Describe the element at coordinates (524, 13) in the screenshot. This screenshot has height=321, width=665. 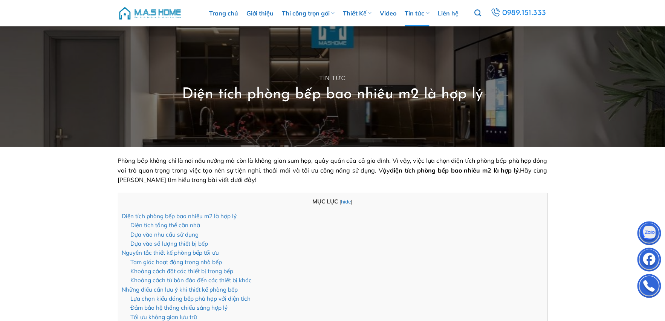
I see `span: 0989.151.333` at that location.